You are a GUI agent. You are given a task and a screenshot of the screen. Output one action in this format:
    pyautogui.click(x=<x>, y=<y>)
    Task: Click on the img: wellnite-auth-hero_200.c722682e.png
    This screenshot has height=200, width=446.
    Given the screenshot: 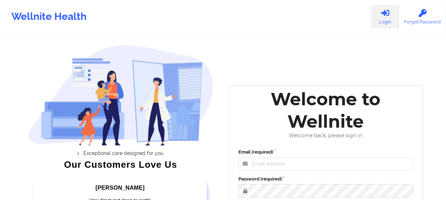 What is the action you would take?
    pyautogui.click(x=121, y=95)
    